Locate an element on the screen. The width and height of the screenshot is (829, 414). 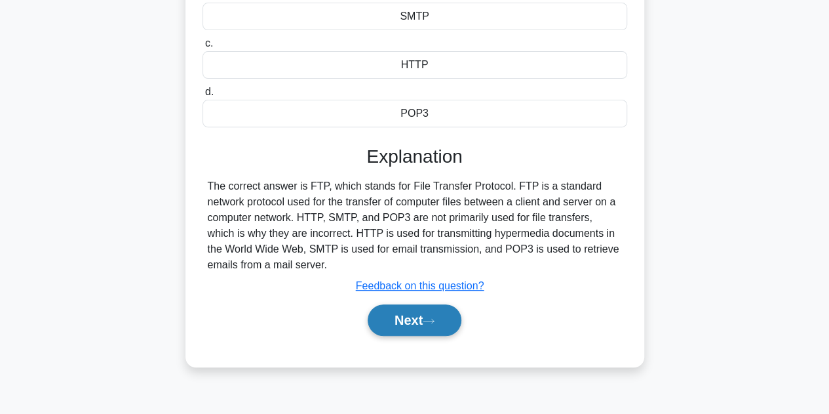
h3: Explanation is located at coordinates (415, 157).